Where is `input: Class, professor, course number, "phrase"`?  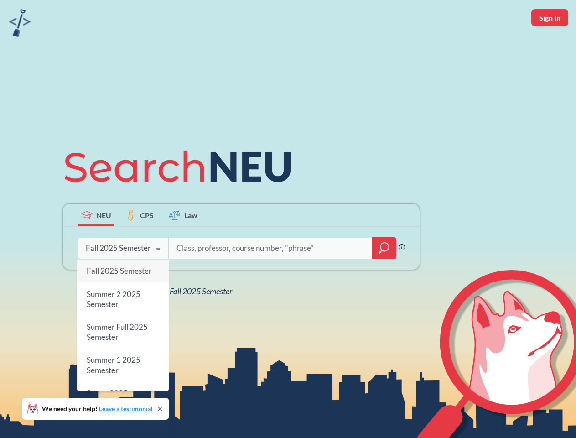
input: Class, professor, course number, "phrase" is located at coordinates (270, 248).